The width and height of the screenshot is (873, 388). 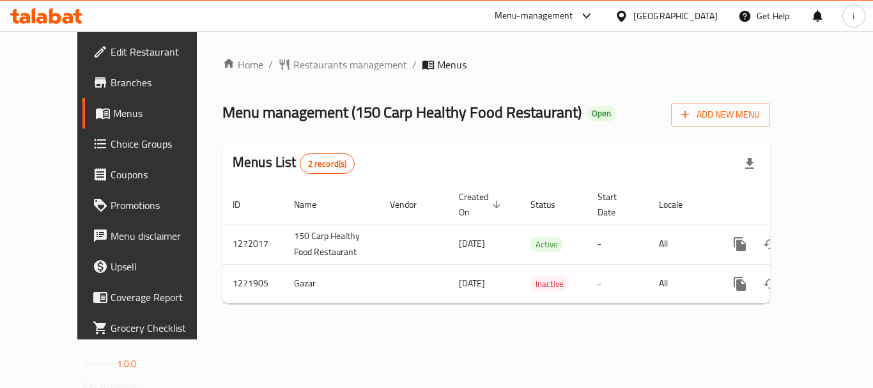 I want to click on table: enhanced table, so click(x=540, y=244).